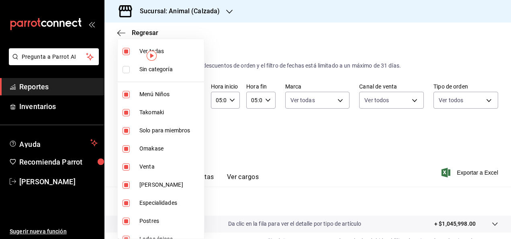 The height and width of the screenshot is (239, 511). I want to click on span: Omakase, so click(170, 148).